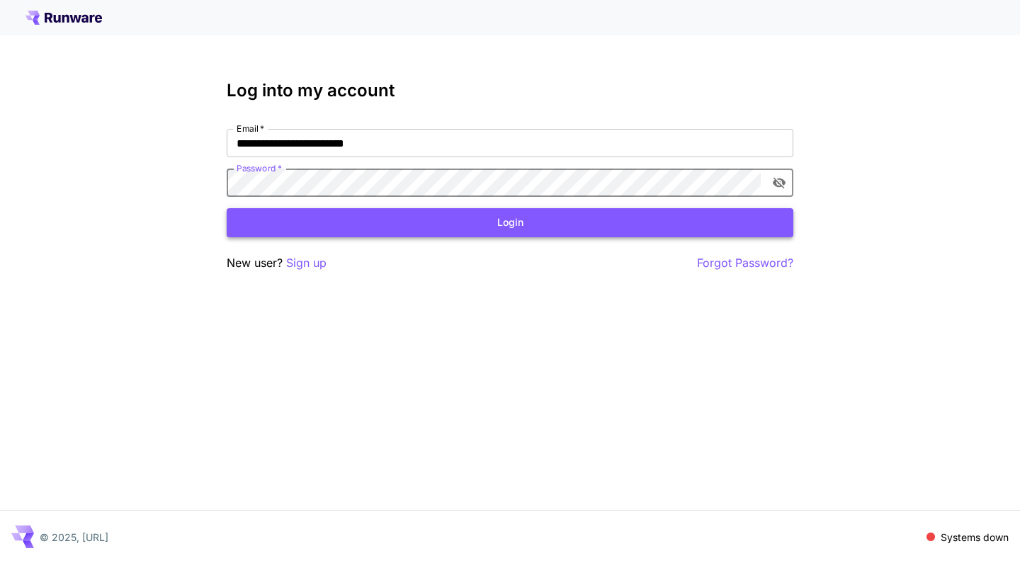 This screenshot has width=1020, height=563. What do you see at coordinates (510, 91) in the screenshot?
I see `h3: Log into my account` at bounding box center [510, 91].